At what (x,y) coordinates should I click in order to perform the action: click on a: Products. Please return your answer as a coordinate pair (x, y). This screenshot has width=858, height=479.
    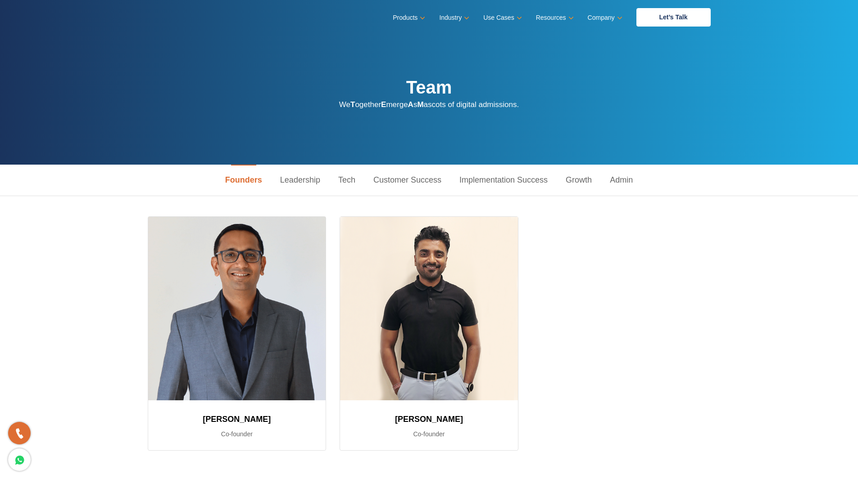
    Looking at the image, I should click on (408, 18).